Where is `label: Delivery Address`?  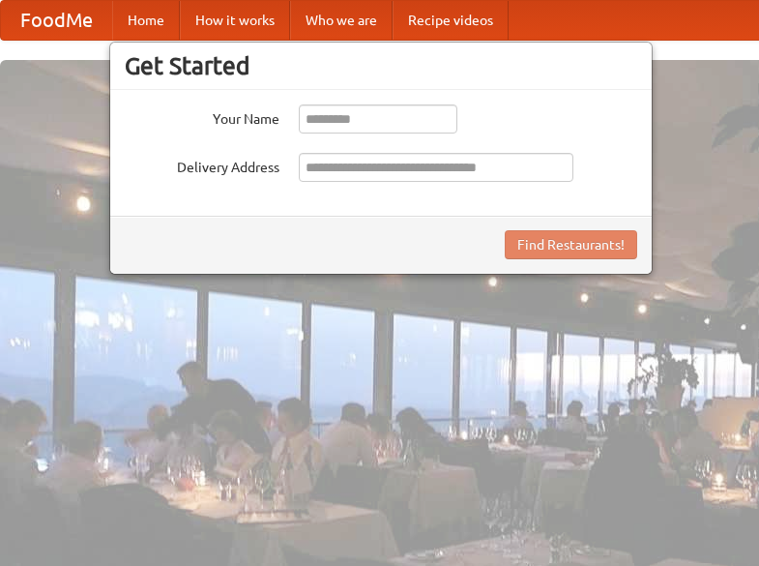
label: Delivery Address is located at coordinates (202, 164).